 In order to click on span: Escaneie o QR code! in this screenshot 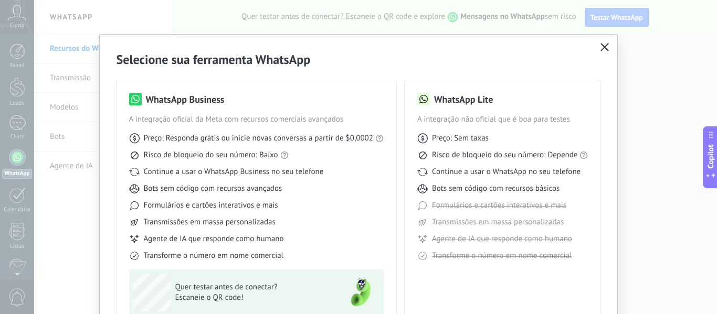, I will do `click(252, 298)`.